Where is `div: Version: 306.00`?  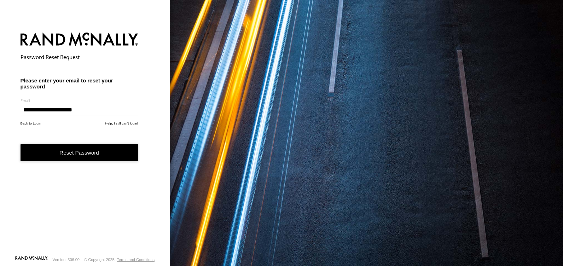 div: Version: 306.00 is located at coordinates (66, 259).